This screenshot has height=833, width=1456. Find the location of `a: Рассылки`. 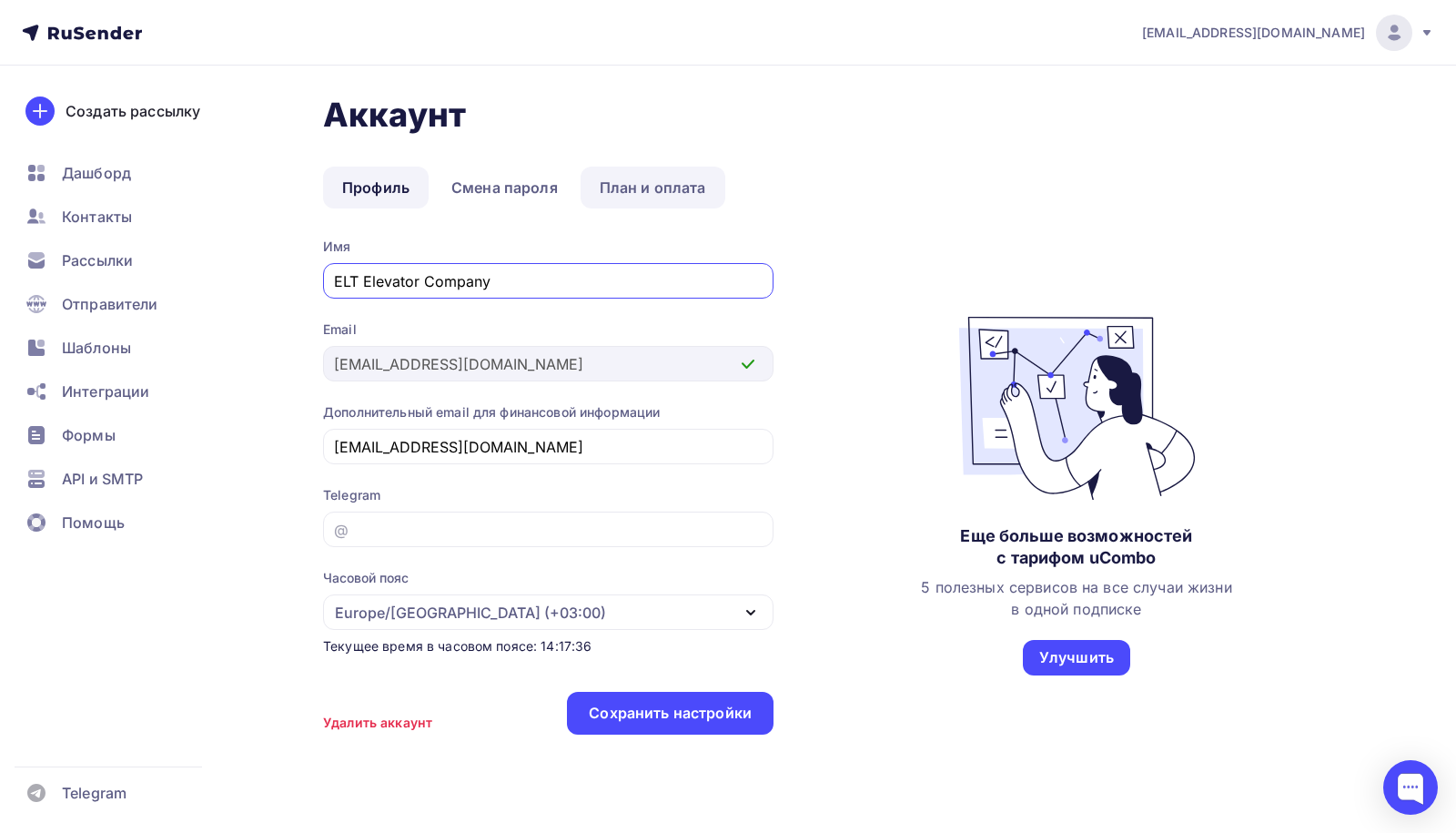

a: Рассылки is located at coordinates (123, 261).